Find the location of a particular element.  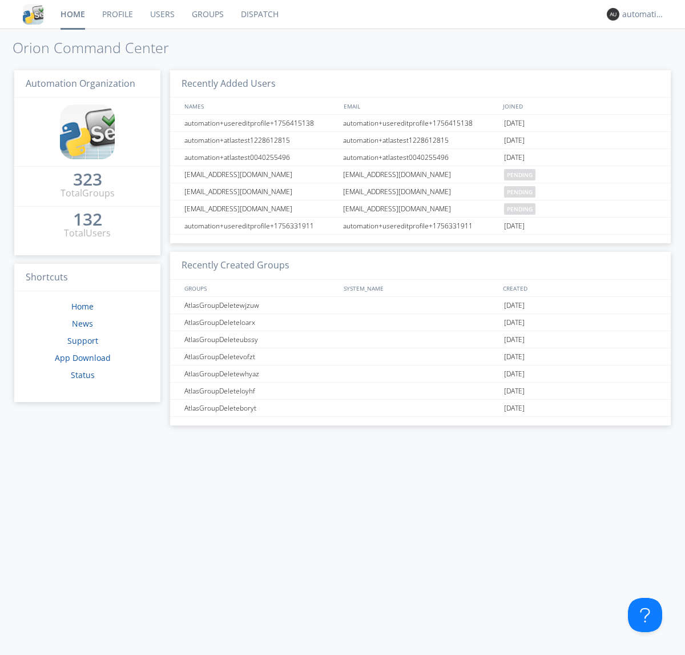

div: AtlasGroupDeleteloarx is located at coordinates (260, 322).